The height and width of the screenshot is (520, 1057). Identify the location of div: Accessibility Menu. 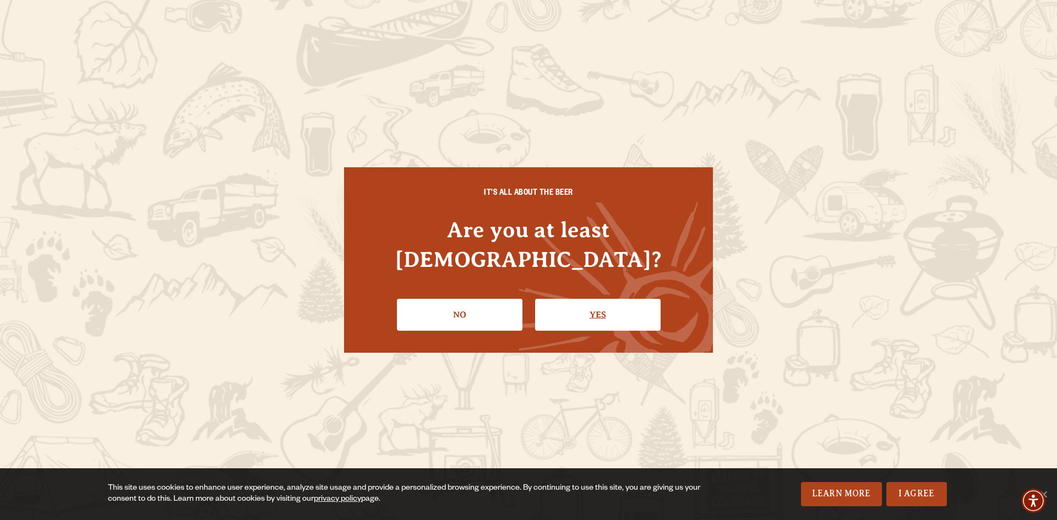
(1033, 501).